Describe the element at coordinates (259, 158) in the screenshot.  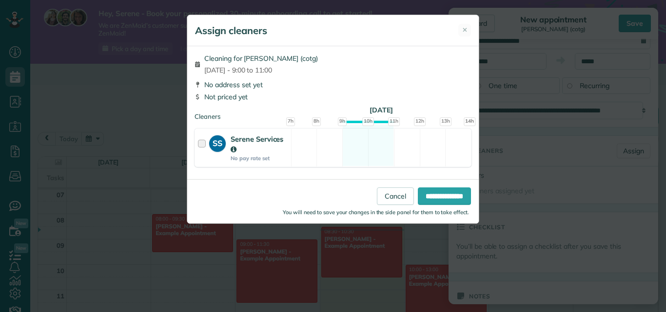
I see `strong: No pay rate set` at that location.